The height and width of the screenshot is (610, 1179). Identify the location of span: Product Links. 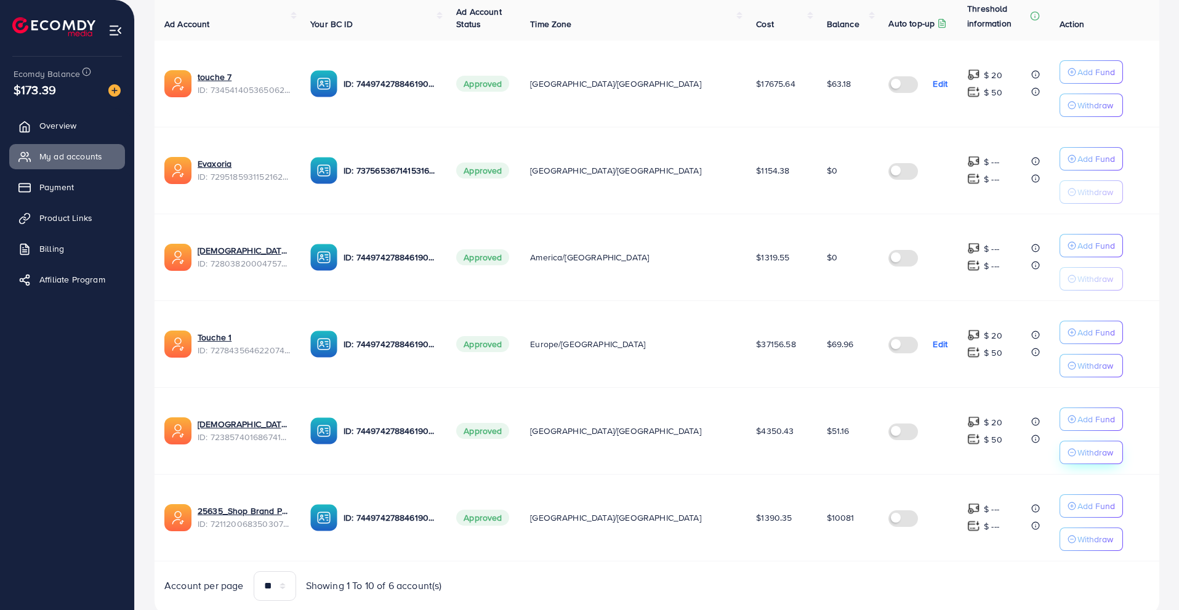
(66, 218).